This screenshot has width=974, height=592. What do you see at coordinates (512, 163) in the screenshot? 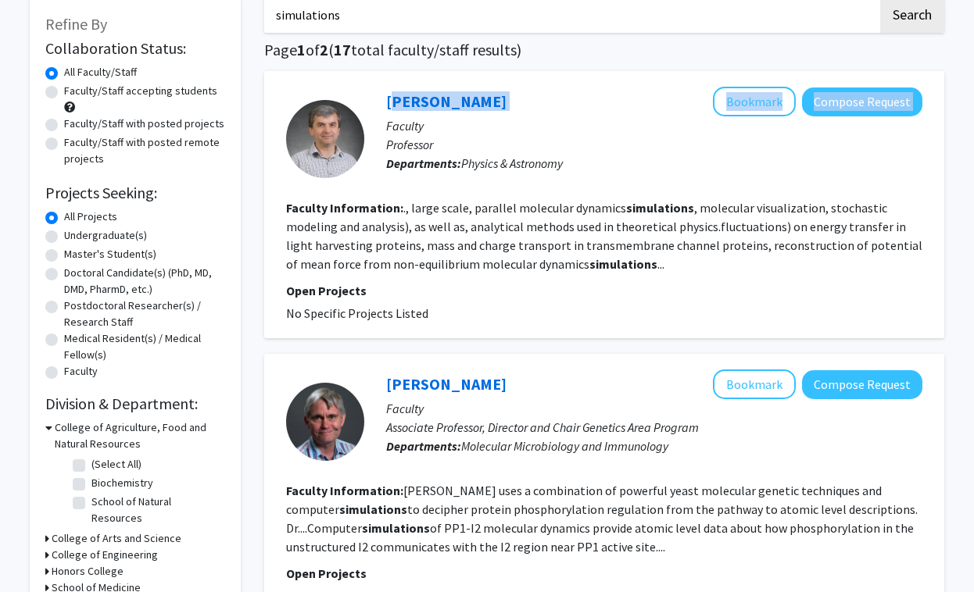
I see `span: Physics & Astronomy` at bounding box center [512, 163].